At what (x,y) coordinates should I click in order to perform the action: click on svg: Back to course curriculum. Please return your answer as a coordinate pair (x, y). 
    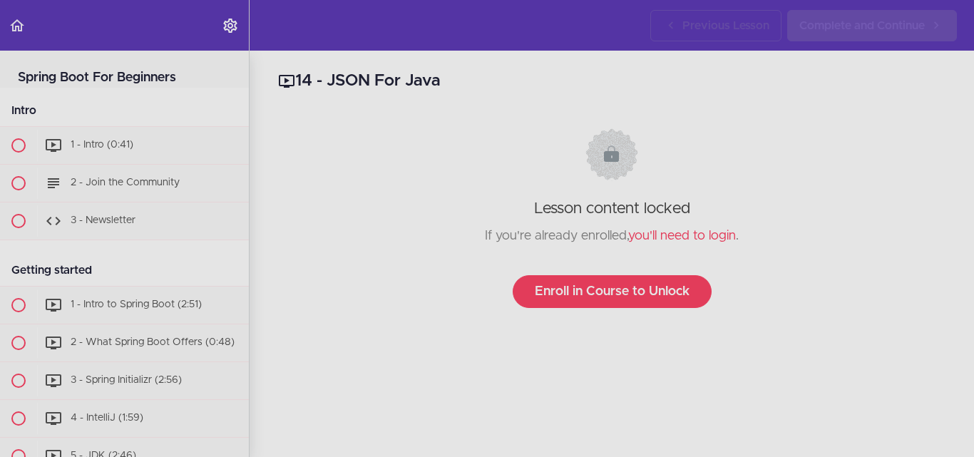
    Looking at the image, I should click on (17, 26).